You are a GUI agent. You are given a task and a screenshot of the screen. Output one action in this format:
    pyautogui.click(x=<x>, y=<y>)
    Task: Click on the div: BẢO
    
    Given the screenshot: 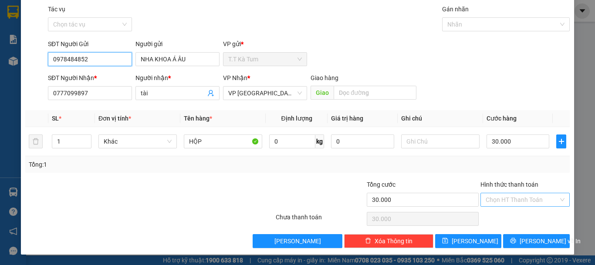 What is the action you would take?
    pyautogui.click(x=118, y=23)
    